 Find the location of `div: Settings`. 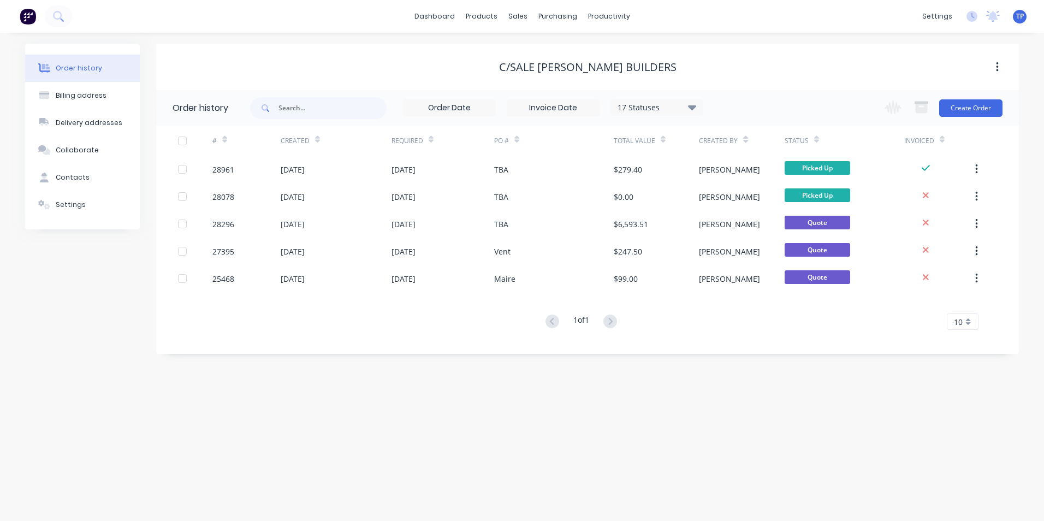

div: Settings is located at coordinates (70, 205).